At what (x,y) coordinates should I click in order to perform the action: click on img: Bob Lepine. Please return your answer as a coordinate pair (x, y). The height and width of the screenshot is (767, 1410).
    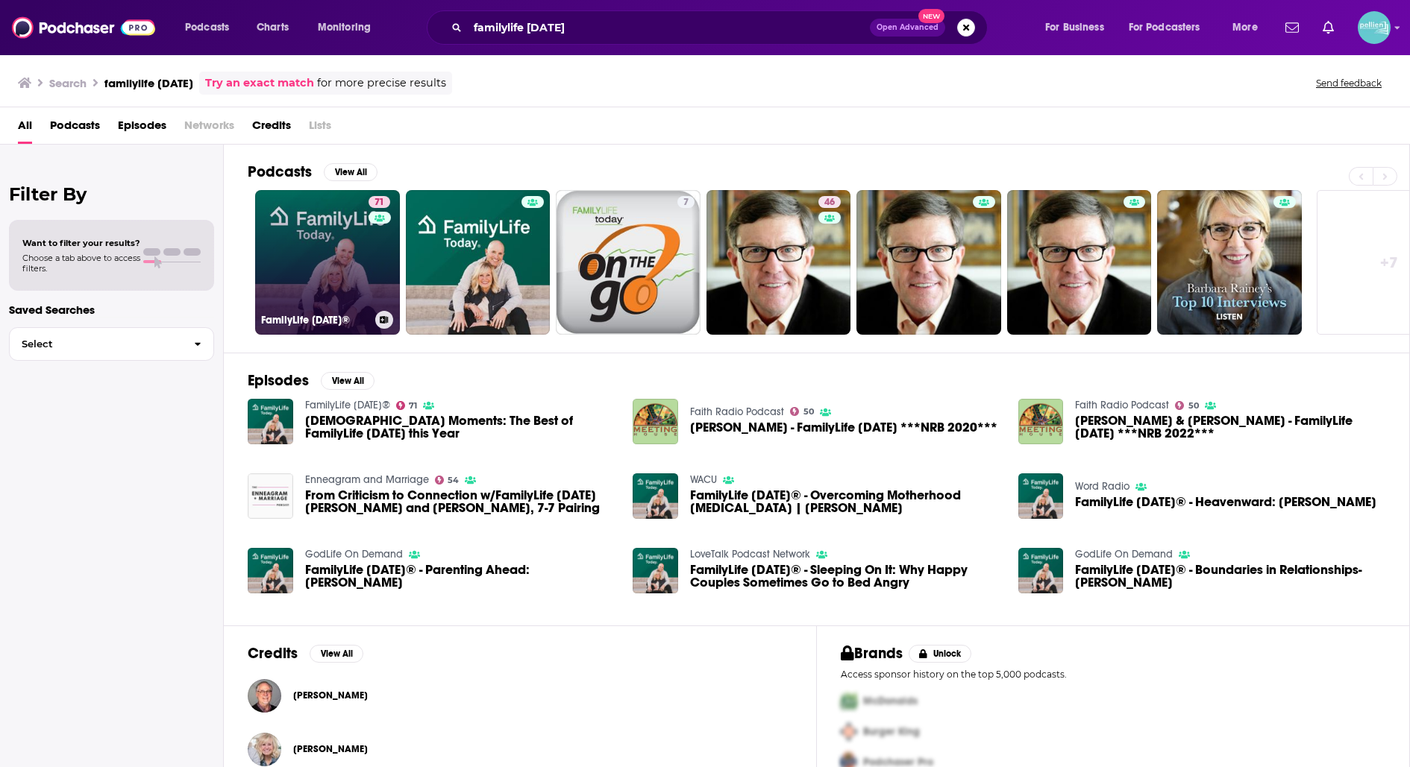
    Looking at the image, I should click on (264, 696).